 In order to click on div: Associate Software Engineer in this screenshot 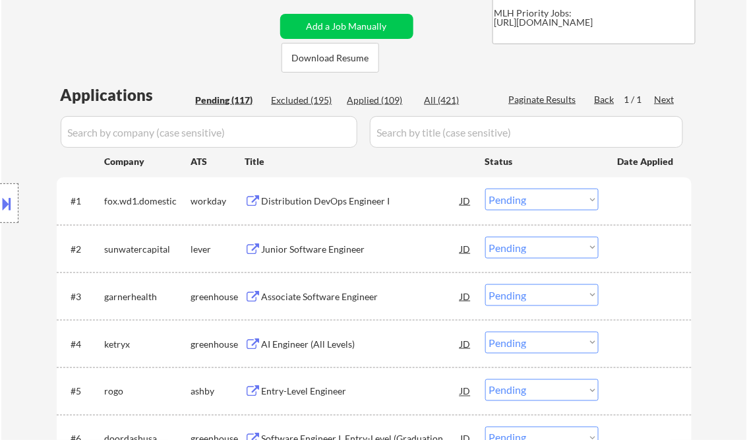, I will do `click(361, 297)`.